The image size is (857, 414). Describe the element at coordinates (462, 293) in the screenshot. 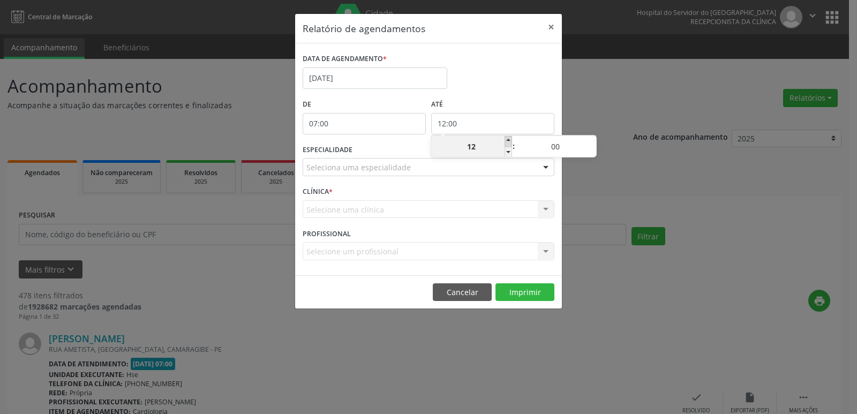

I see `button: Cancelar` at that location.